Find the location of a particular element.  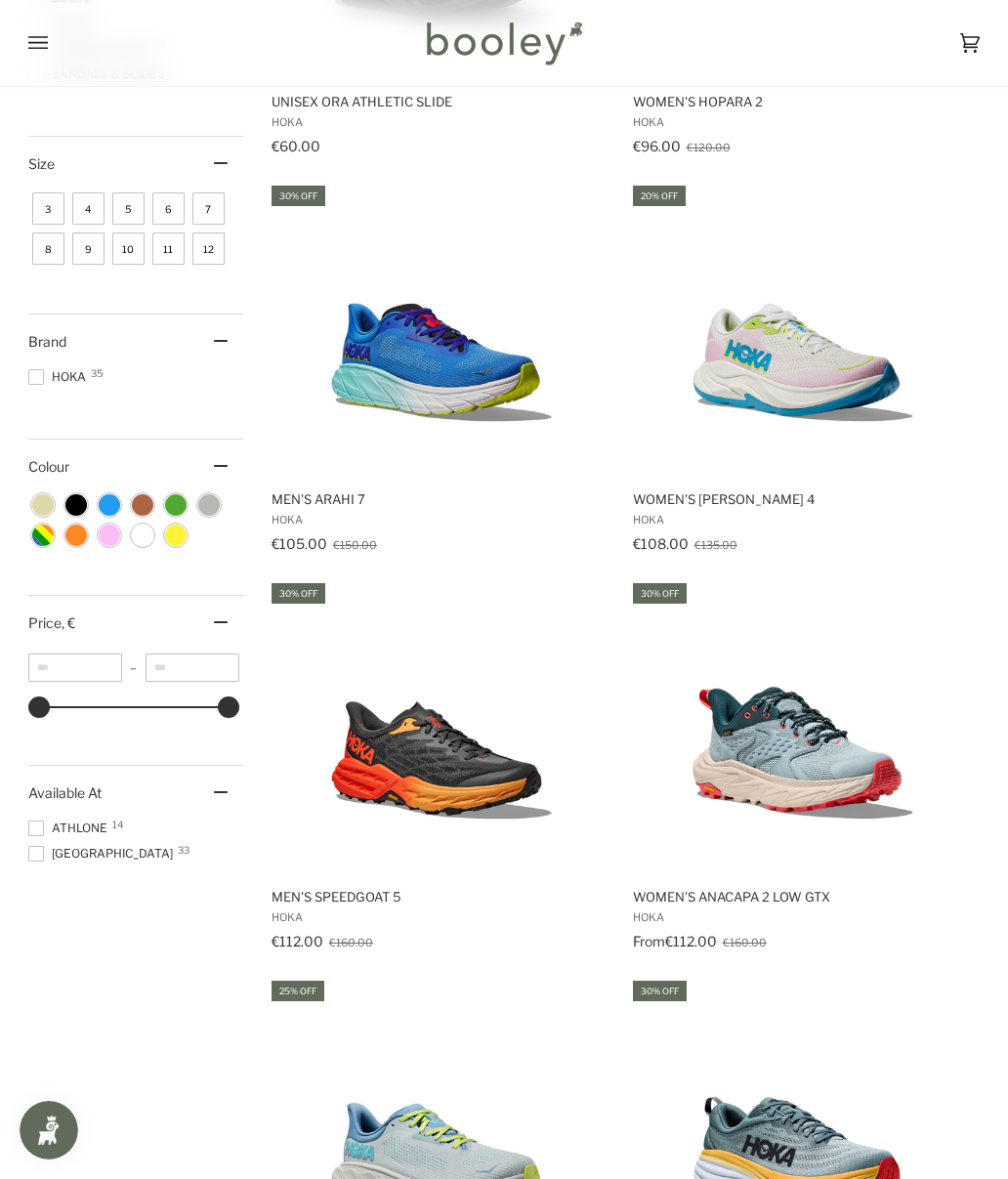

span: Colour: Green is located at coordinates (176, 505).